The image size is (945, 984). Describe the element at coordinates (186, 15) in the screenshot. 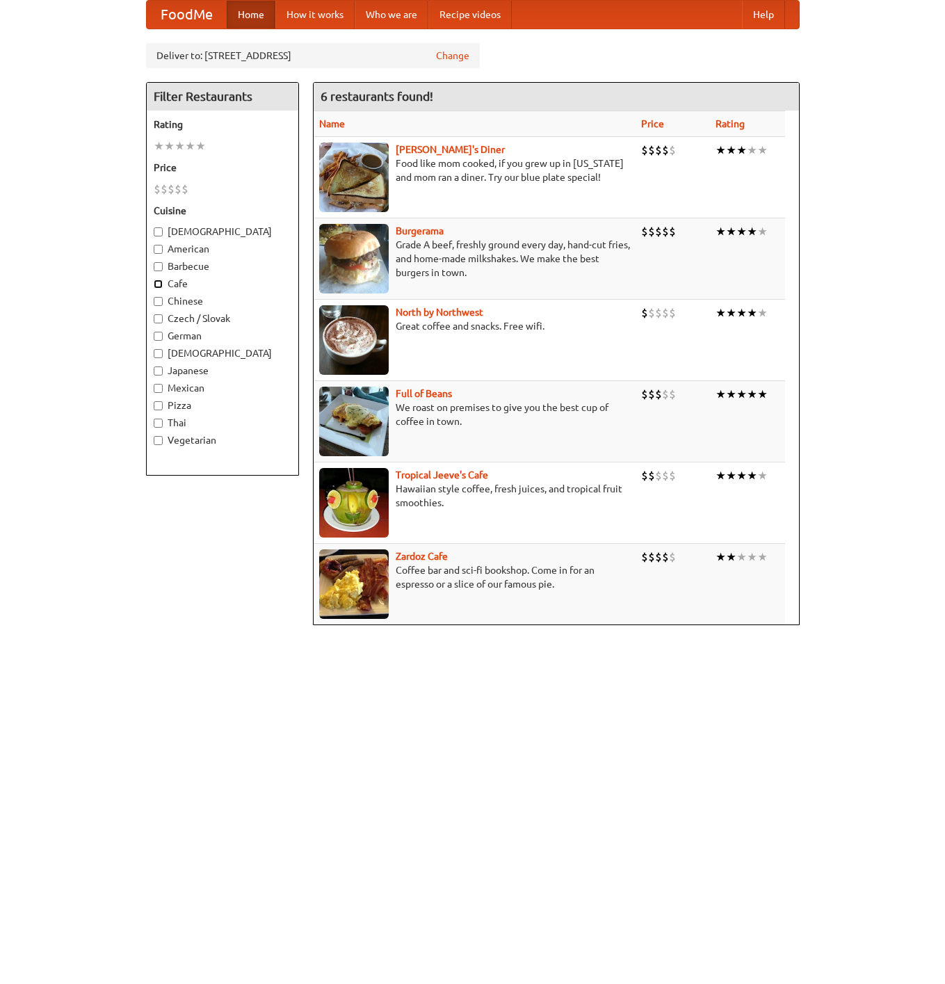

I see `a: FoodMe` at that location.